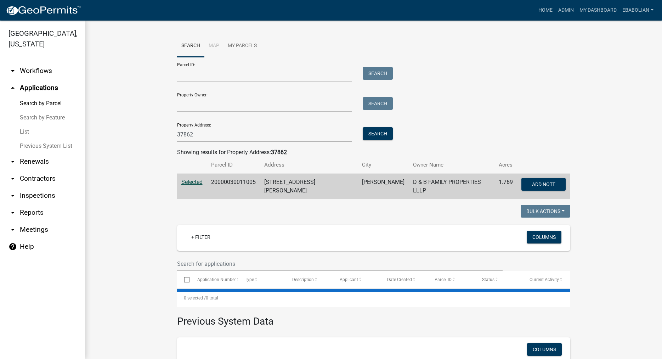 This screenshot has width=662, height=359. I want to click on td: 1.769, so click(506, 186).